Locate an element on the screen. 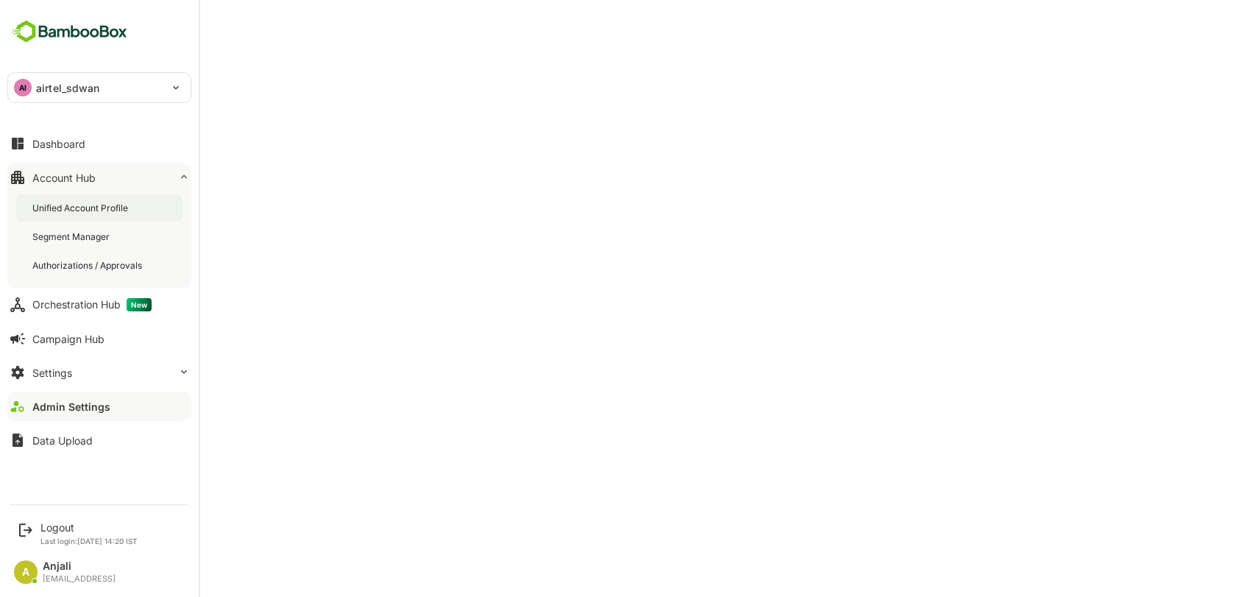 This screenshot has width=1256, height=597. p: airtel_sdwan is located at coordinates (68, 88).